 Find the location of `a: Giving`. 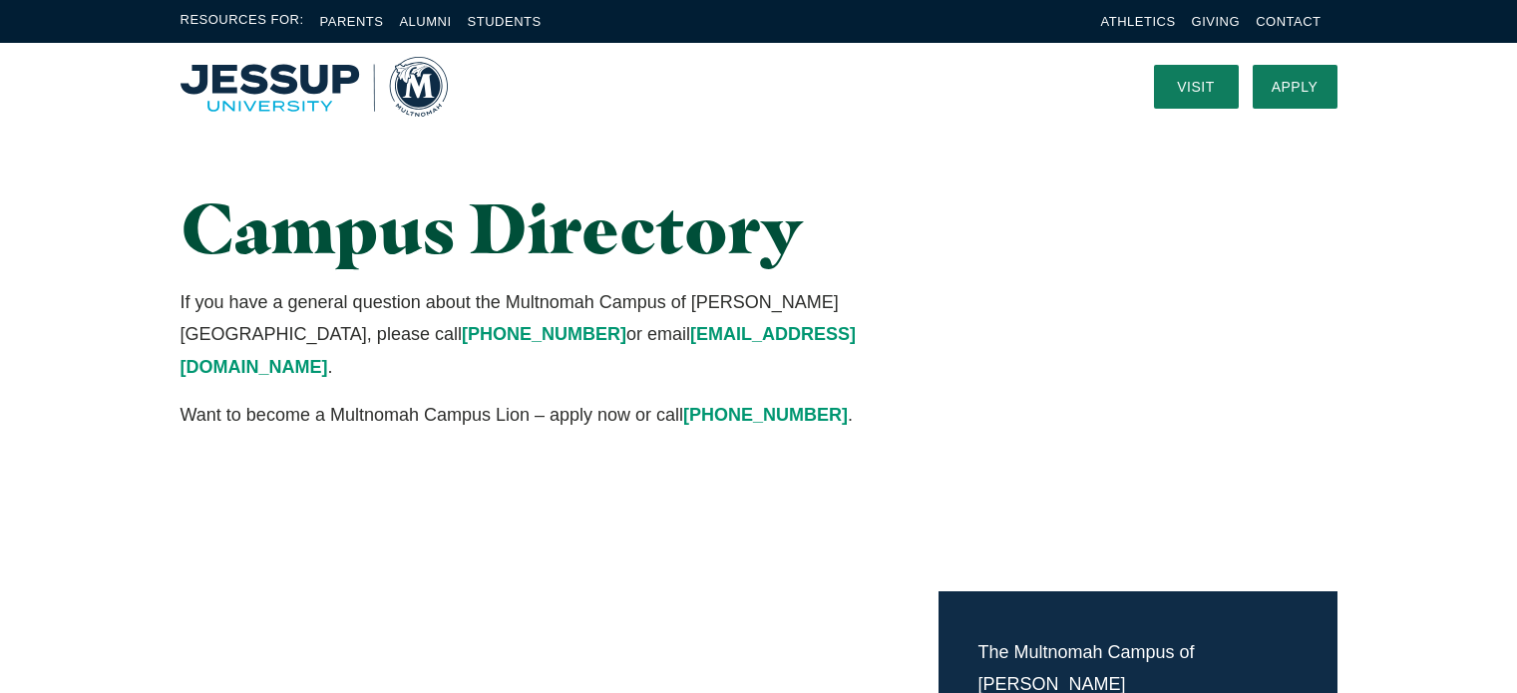

a: Giving is located at coordinates (1215, 21).